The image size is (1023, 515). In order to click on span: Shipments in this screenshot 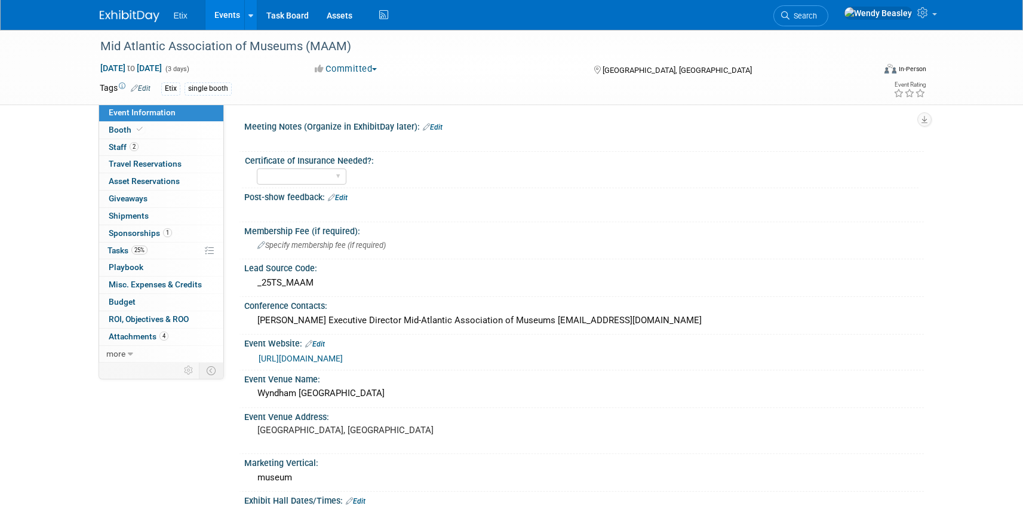, I will do `click(128, 216)`.